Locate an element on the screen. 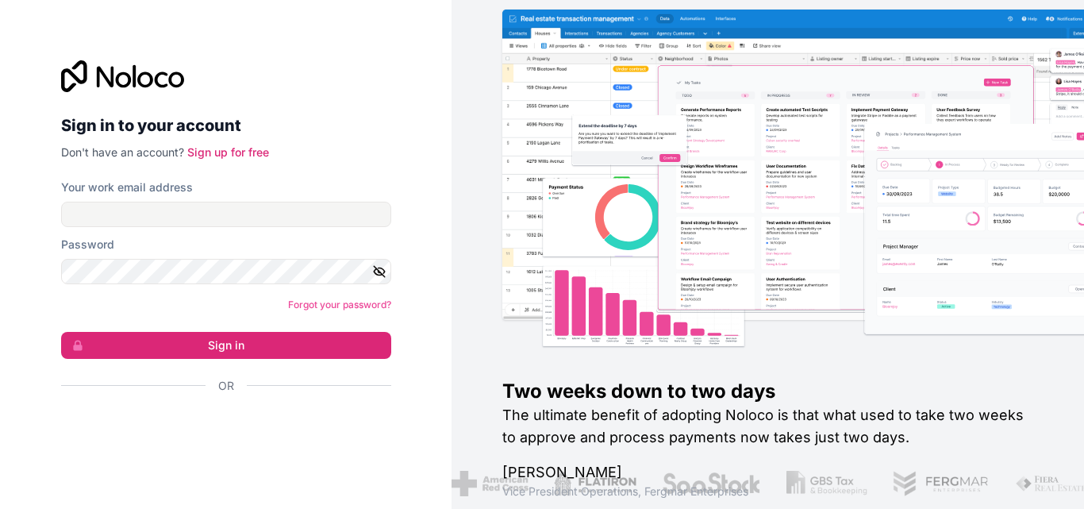 The image size is (1084, 509). input: Email address is located at coordinates (226, 214).